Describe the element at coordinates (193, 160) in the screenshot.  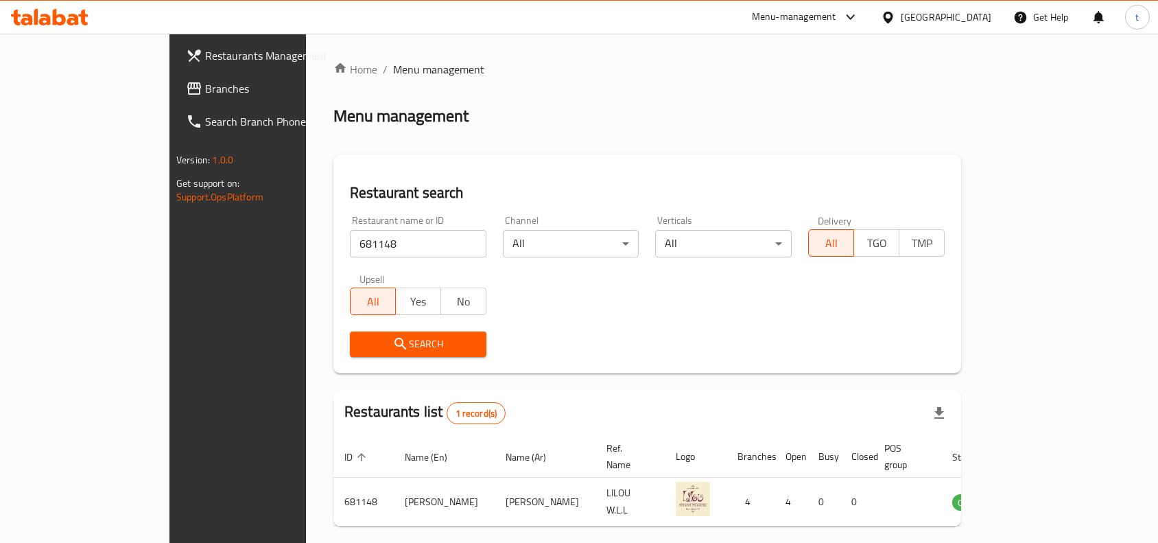
I see `span: Version:` at that location.